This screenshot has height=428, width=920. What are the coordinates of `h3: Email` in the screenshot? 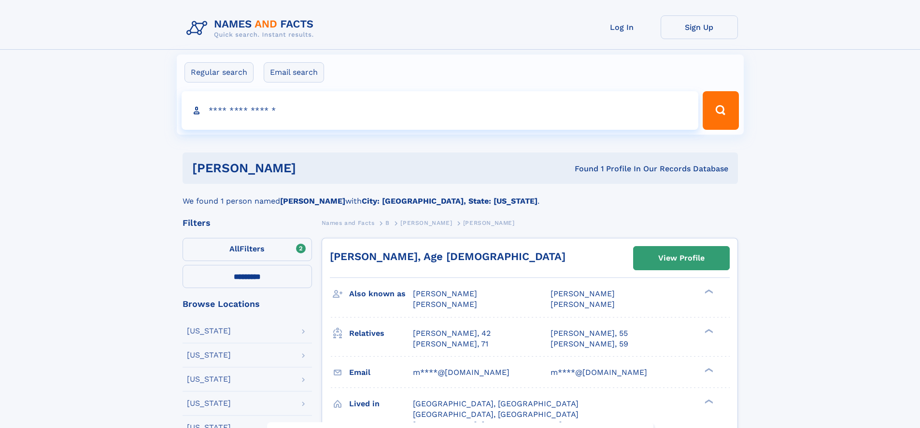 It's located at (381, 373).